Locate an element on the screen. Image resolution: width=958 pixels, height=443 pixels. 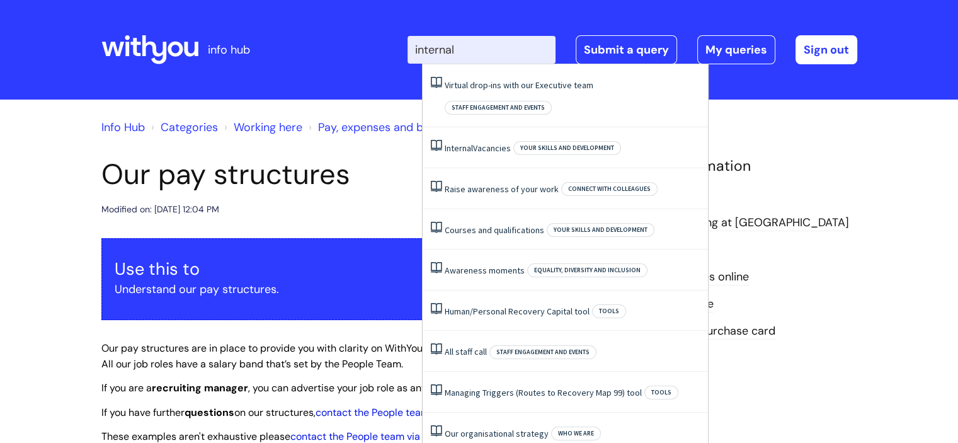
a: Virtual drop-ins with our Executive team is located at coordinates (519, 85).